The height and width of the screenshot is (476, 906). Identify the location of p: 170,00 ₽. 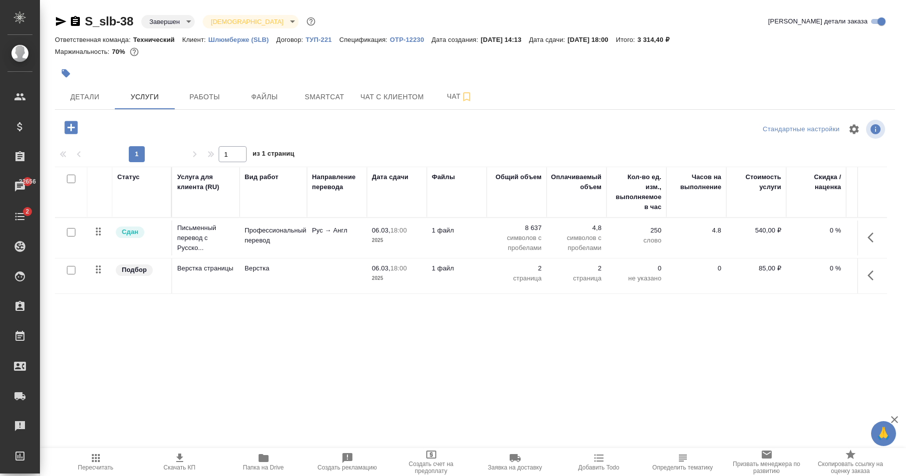
(876, 269).